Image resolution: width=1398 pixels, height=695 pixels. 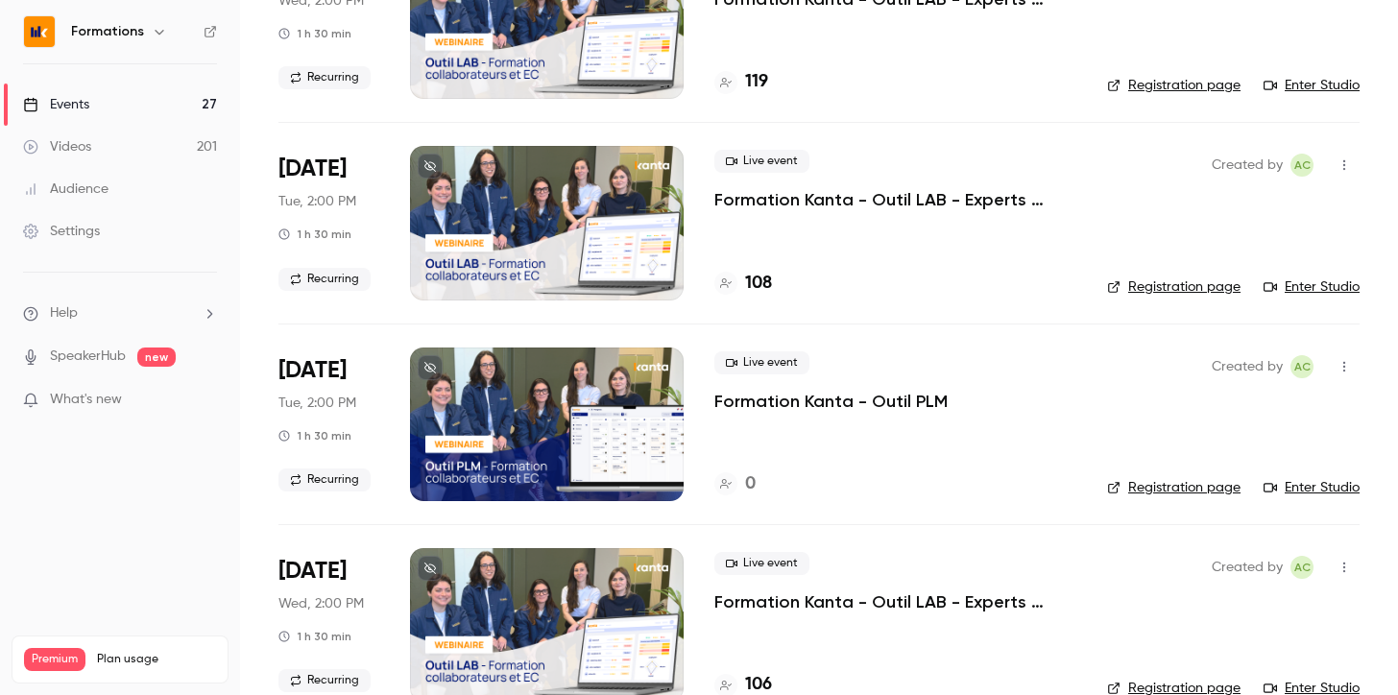 What do you see at coordinates (55, 660) in the screenshot?
I see `span: Premium` at bounding box center [55, 660].